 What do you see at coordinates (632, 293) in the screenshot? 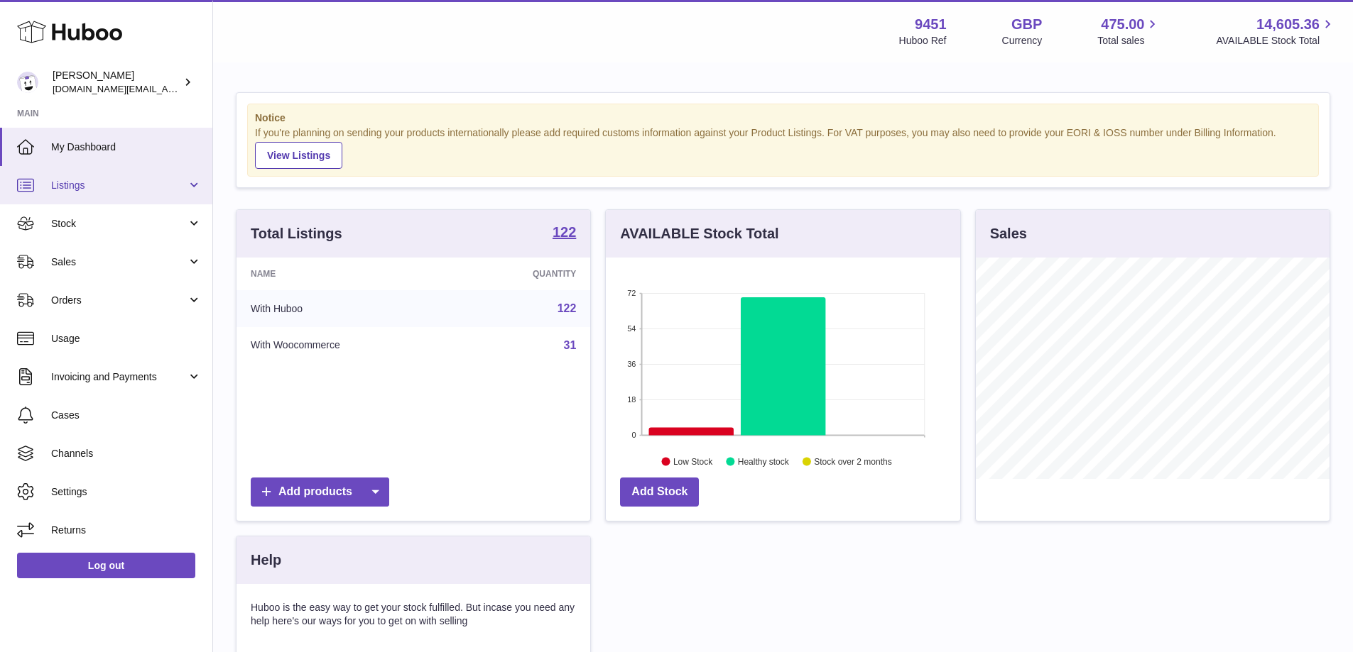
I see `text: 72` at bounding box center [632, 293].